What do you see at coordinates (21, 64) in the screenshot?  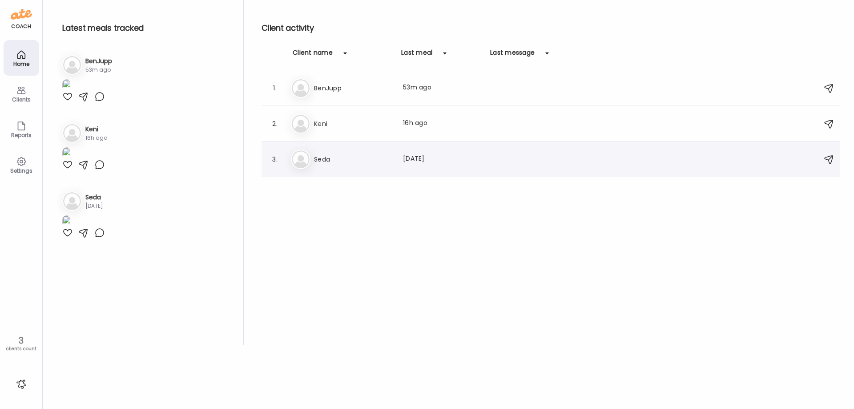 I see `div: Home` at bounding box center [21, 64].